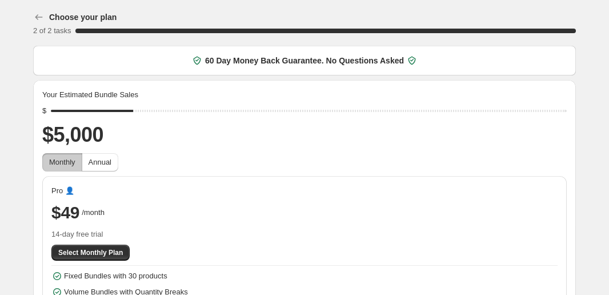  Describe the element at coordinates (83, 17) in the screenshot. I see `h3: Choose your plan` at that location.